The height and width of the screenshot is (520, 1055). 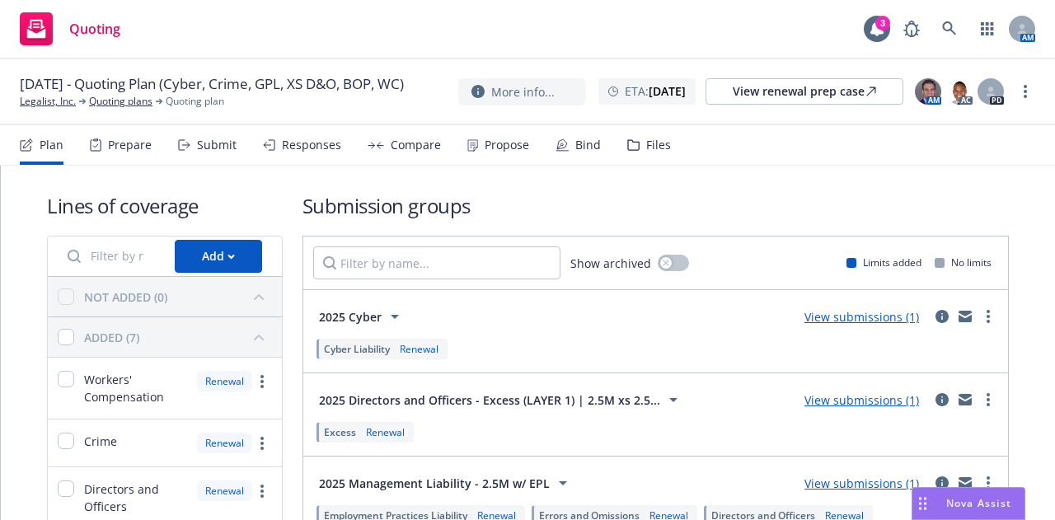 What do you see at coordinates (987, 29) in the screenshot?
I see `a: Switch app` at bounding box center [987, 29].